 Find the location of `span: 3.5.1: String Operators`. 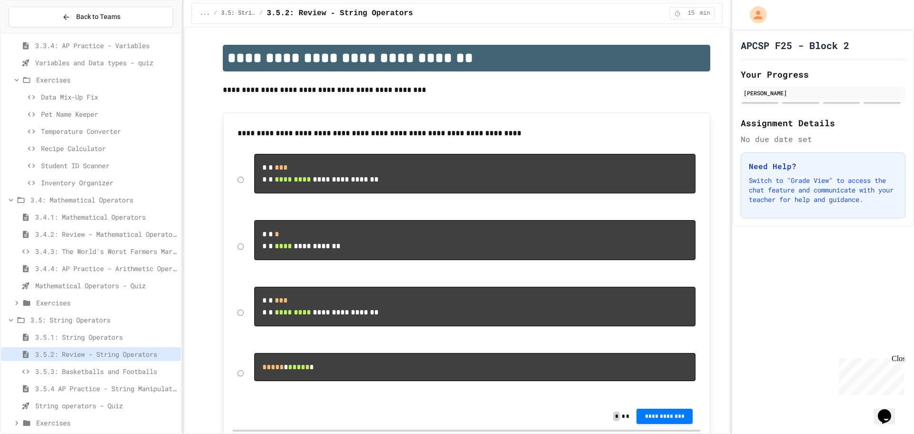

span: 3.5.1: String Operators is located at coordinates (106, 336).